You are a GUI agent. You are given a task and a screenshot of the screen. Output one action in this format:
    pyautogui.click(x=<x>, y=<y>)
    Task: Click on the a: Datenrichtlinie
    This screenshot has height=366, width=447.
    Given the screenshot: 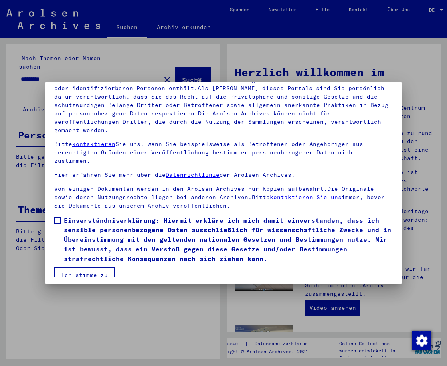 What is the action you would take?
    pyautogui.click(x=193, y=175)
    